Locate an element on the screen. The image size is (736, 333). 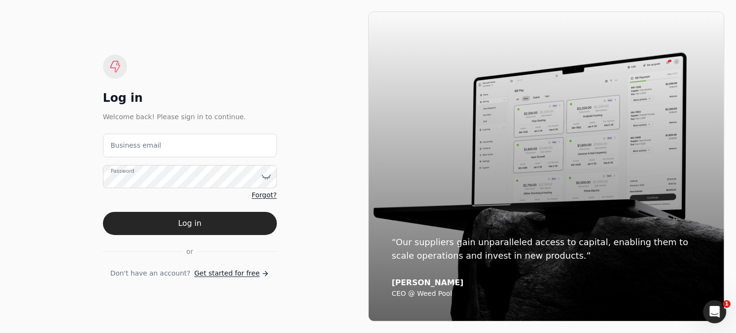
span: or is located at coordinates (190, 252).